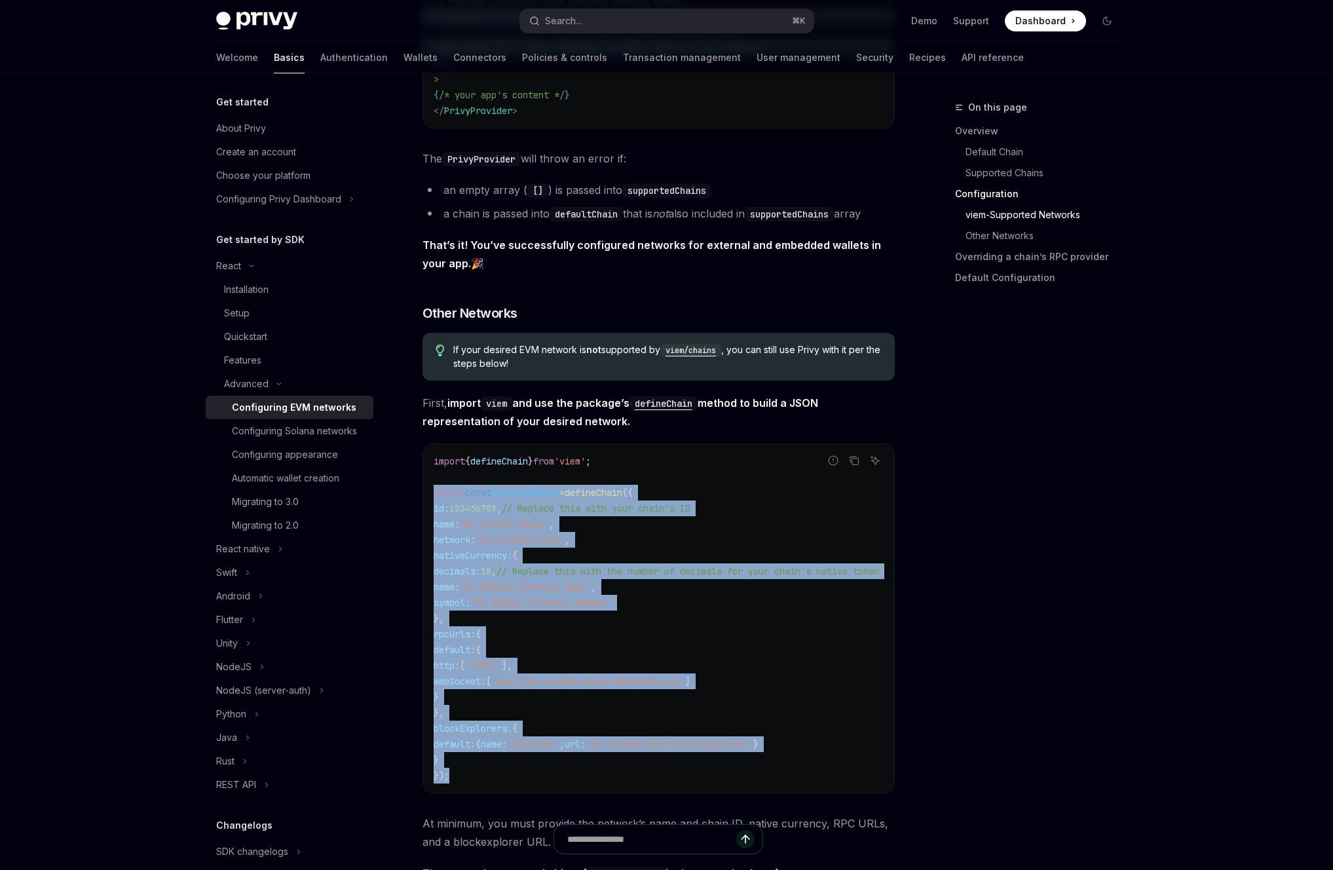 Image resolution: width=1333 pixels, height=870 pixels. I want to click on strong: That’s it! You’ve successfully configured networks for external and embedded wallets in your app., so click(652, 254).